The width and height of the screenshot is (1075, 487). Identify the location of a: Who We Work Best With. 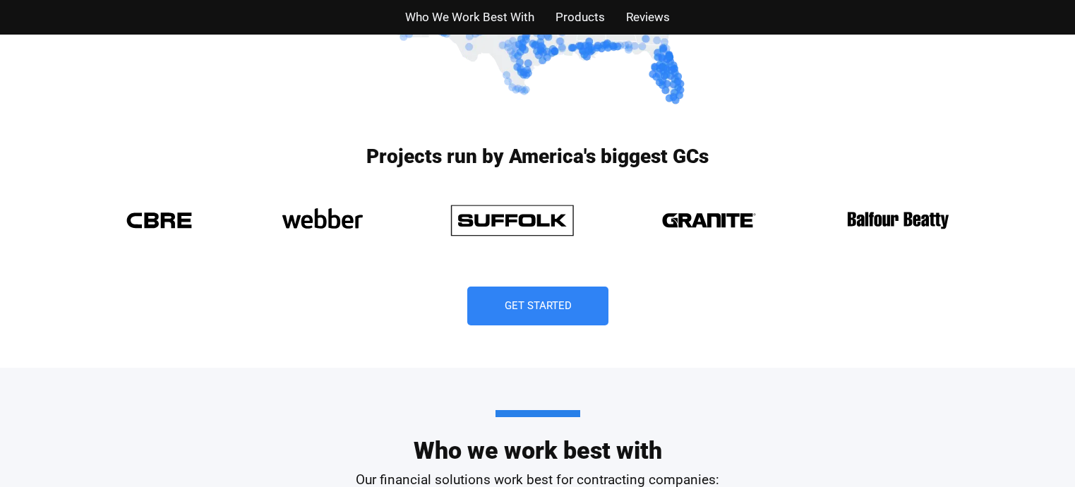
(469, 17).